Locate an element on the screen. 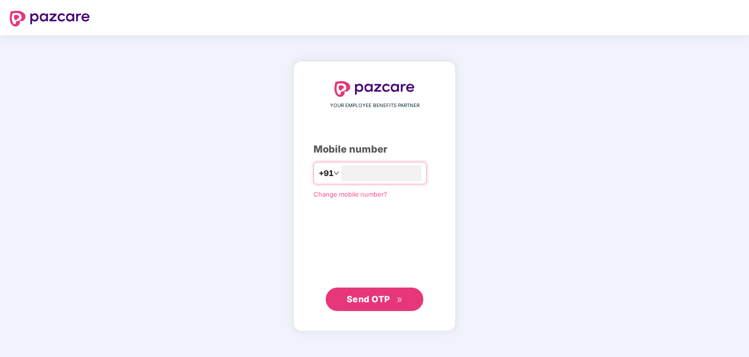  a: Change mobile number? is located at coordinates (350, 194).